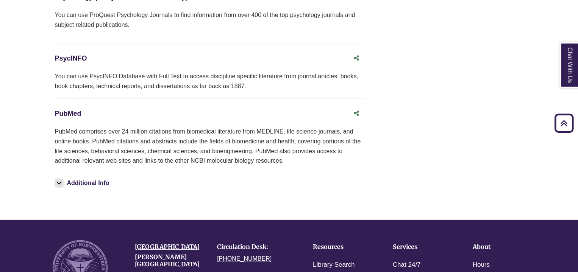 This screenshot has height=272, width=578. What do you see at coordinates (416, 247) in the screenshot?
I see `h4: Services` at bounding box center [416, 247].